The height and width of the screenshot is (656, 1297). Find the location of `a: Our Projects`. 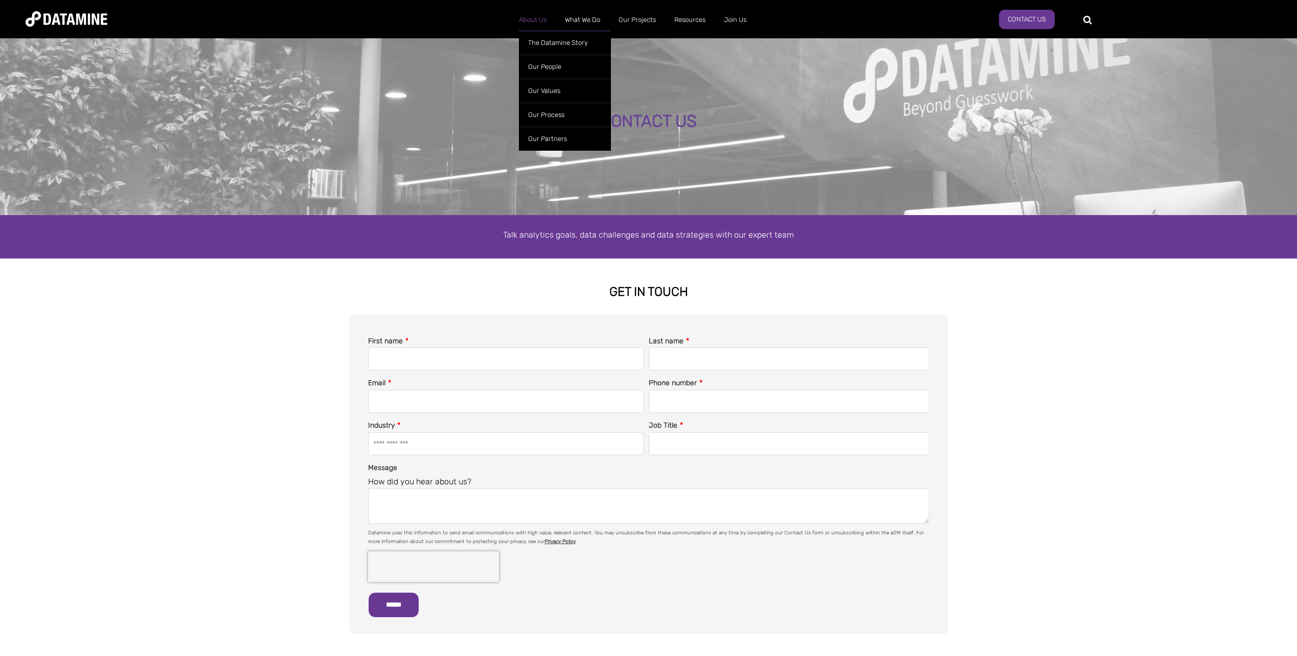

a: Our Projects is located at coordinates (637, 20).